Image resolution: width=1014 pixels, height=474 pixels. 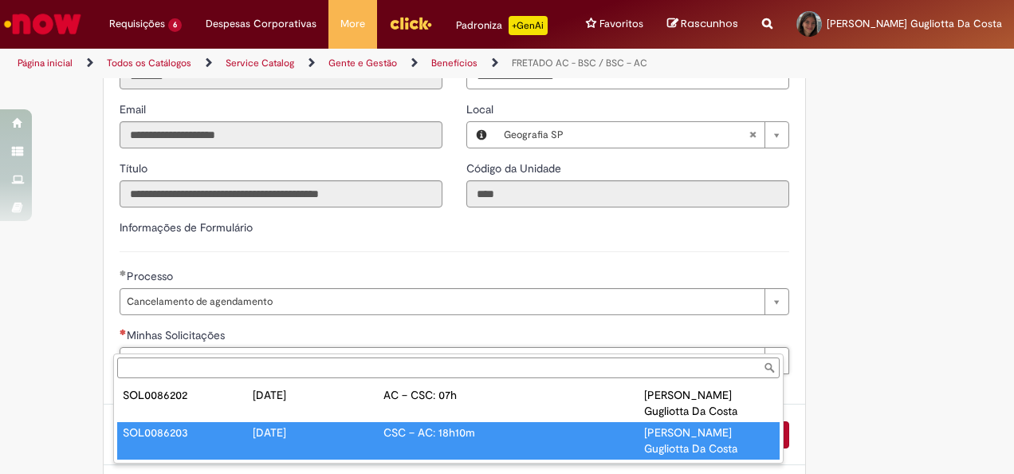 What do you see at coordinates (448, 395) in the screenshot?
I see `div: AC – CSC: 07h` at bounding box center [448, 395].